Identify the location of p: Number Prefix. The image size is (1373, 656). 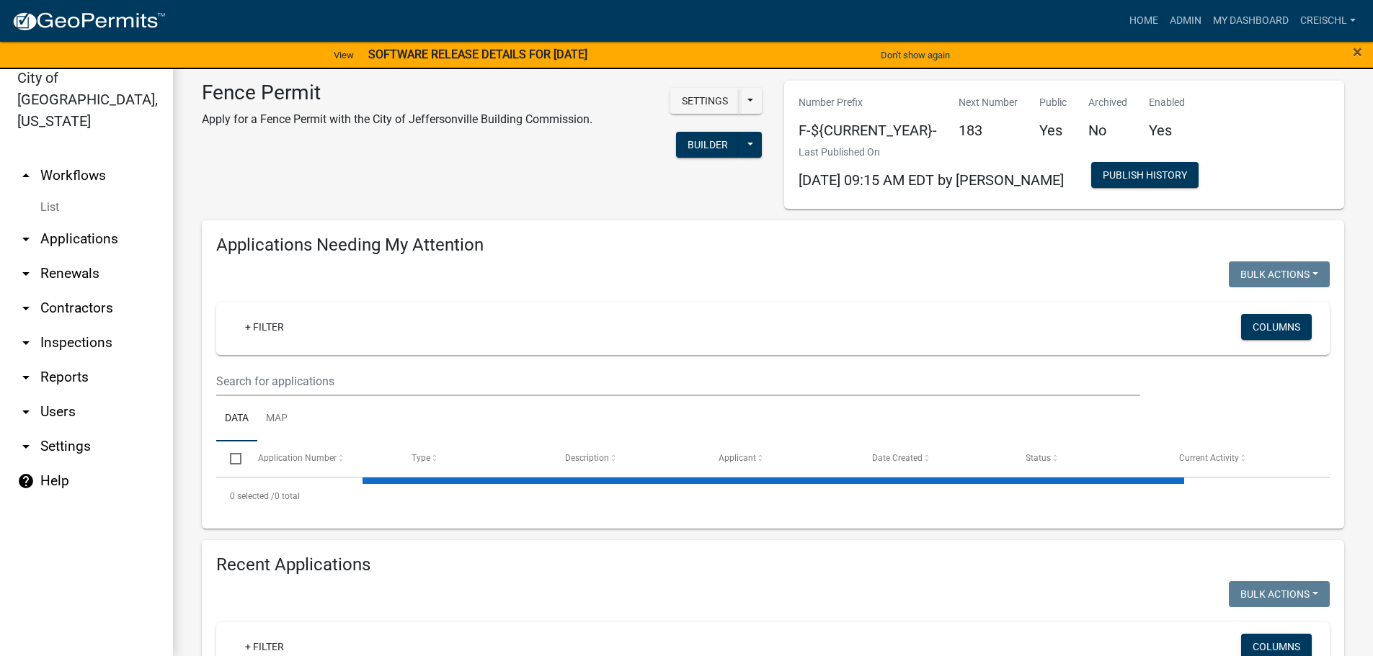
(867, 102).